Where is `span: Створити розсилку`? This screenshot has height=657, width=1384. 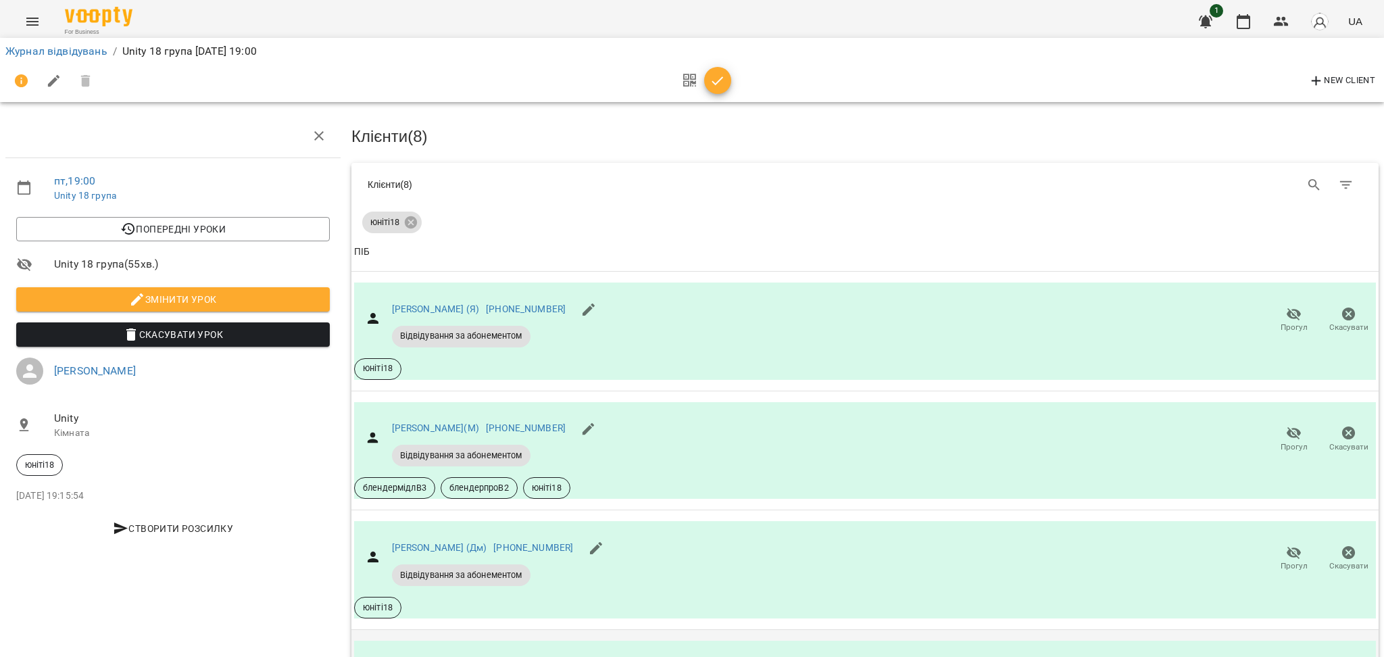 span: Створити розсилку is located at coordinates (173, 529).